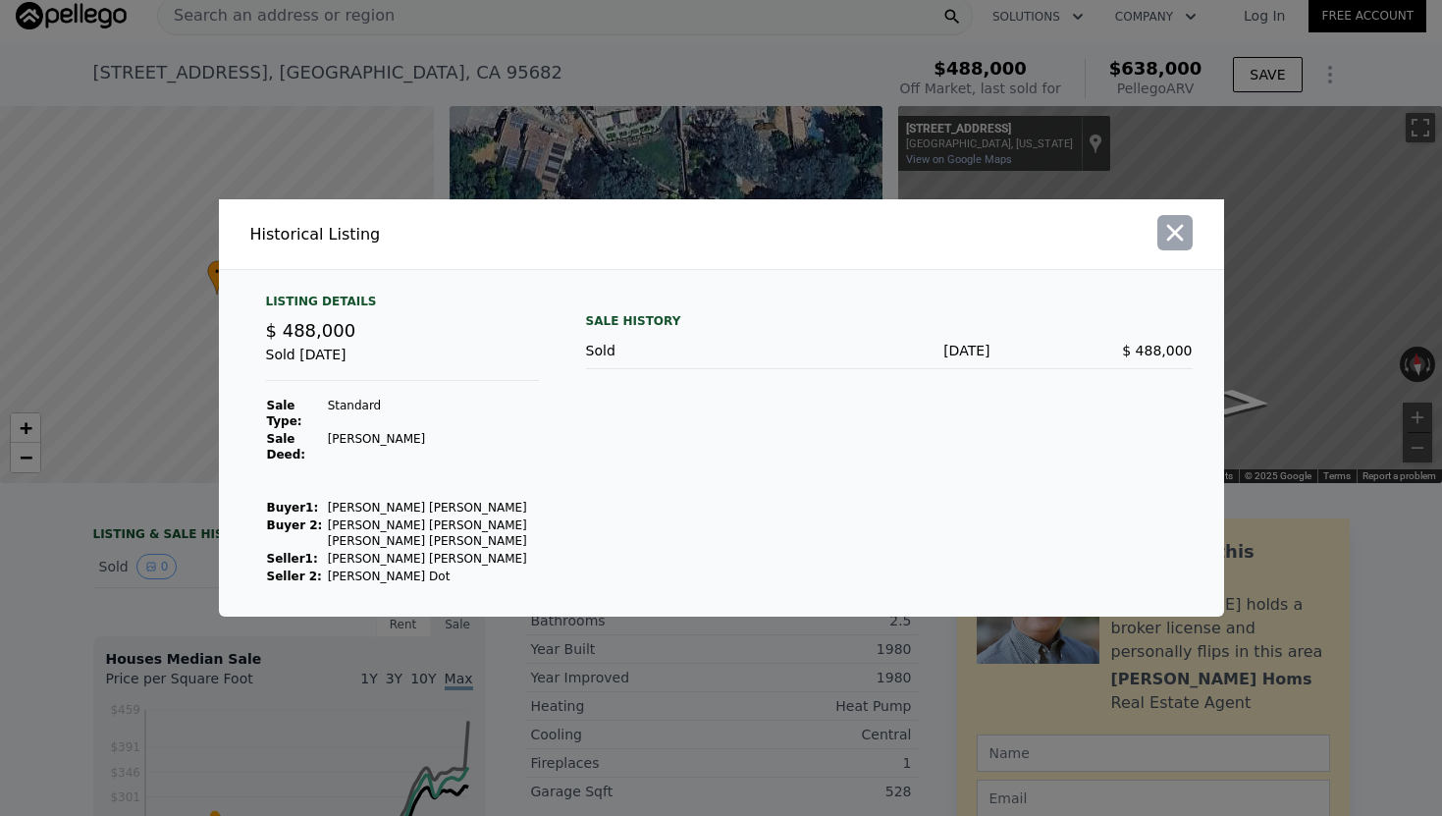 This screenshot has height=816, width=1442. Describe the element at coordinates (292, 507) in the screenshot. I see `strong: Buyer 1 :` at that location.